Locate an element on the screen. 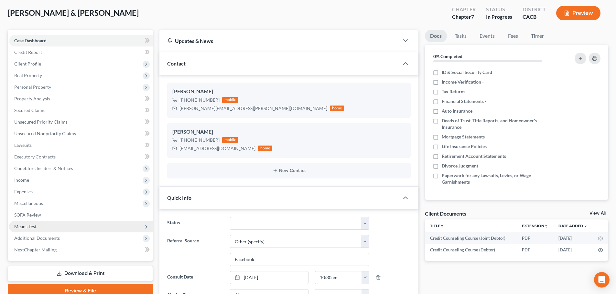 The image size is (616, 294). span: Additional Documents is located at coordinates (37, 238).